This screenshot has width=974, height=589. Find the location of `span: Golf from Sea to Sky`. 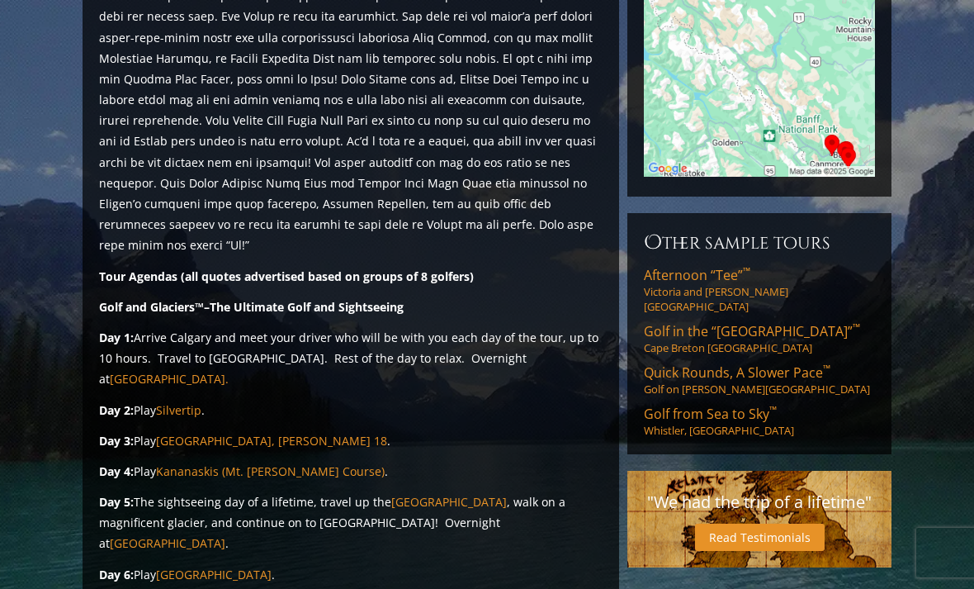

span: Golf from Sea to Sky is located at coordinates (710, 414).